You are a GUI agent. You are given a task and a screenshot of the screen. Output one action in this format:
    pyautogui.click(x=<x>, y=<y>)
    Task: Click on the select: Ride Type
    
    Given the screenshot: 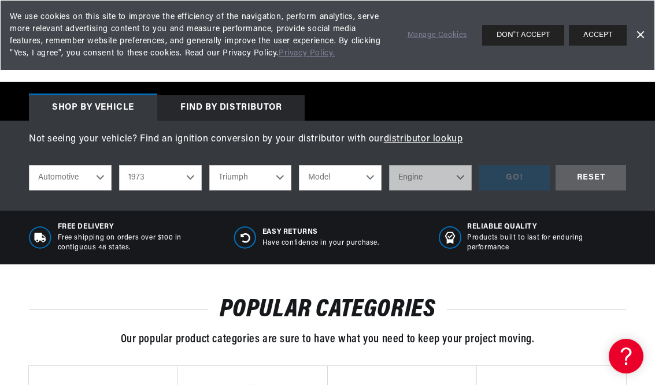 What is the action you would take?
    pyautogui.click(x=70, y=178)
    